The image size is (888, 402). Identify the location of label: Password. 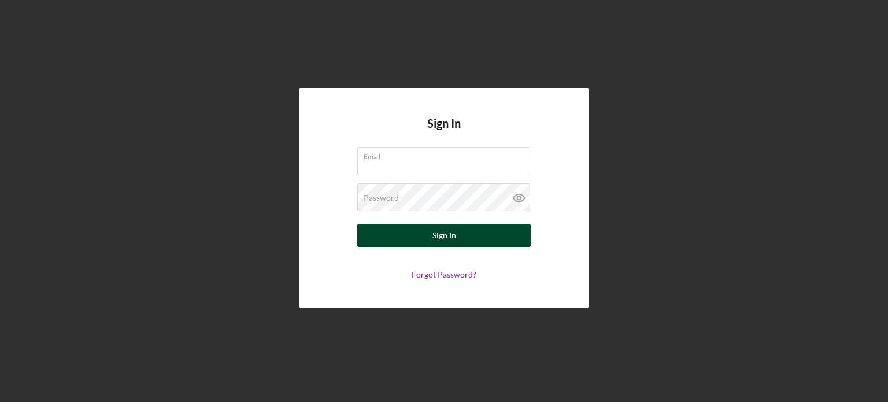
(381, 198).